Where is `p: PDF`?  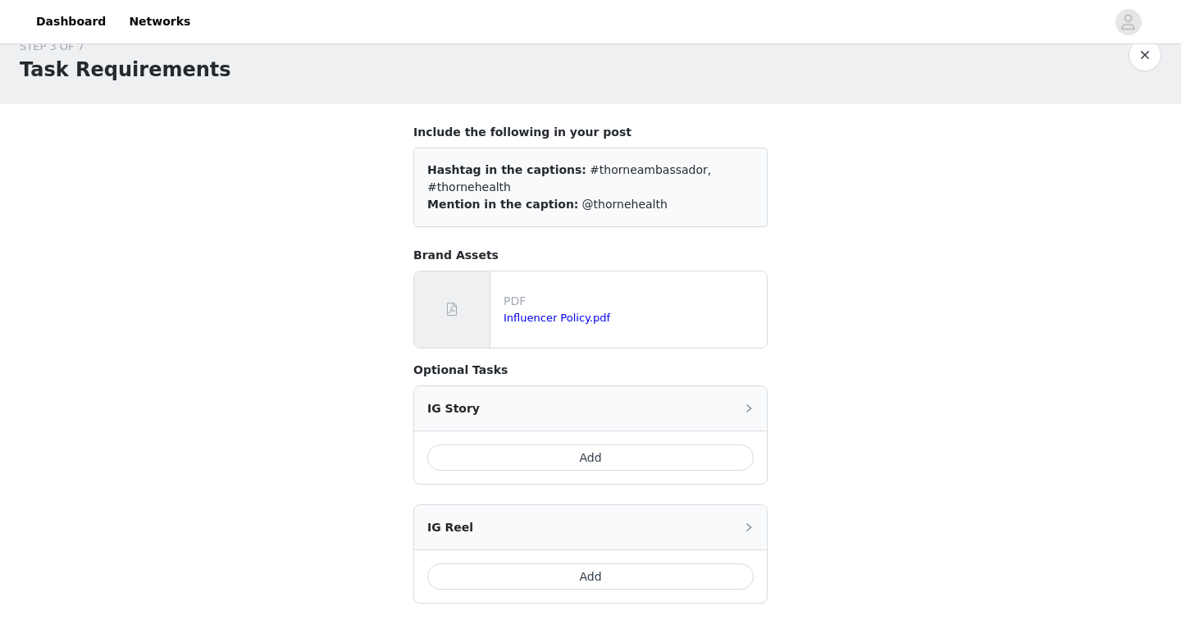 p: PDF is located at coordinates (632, 301).